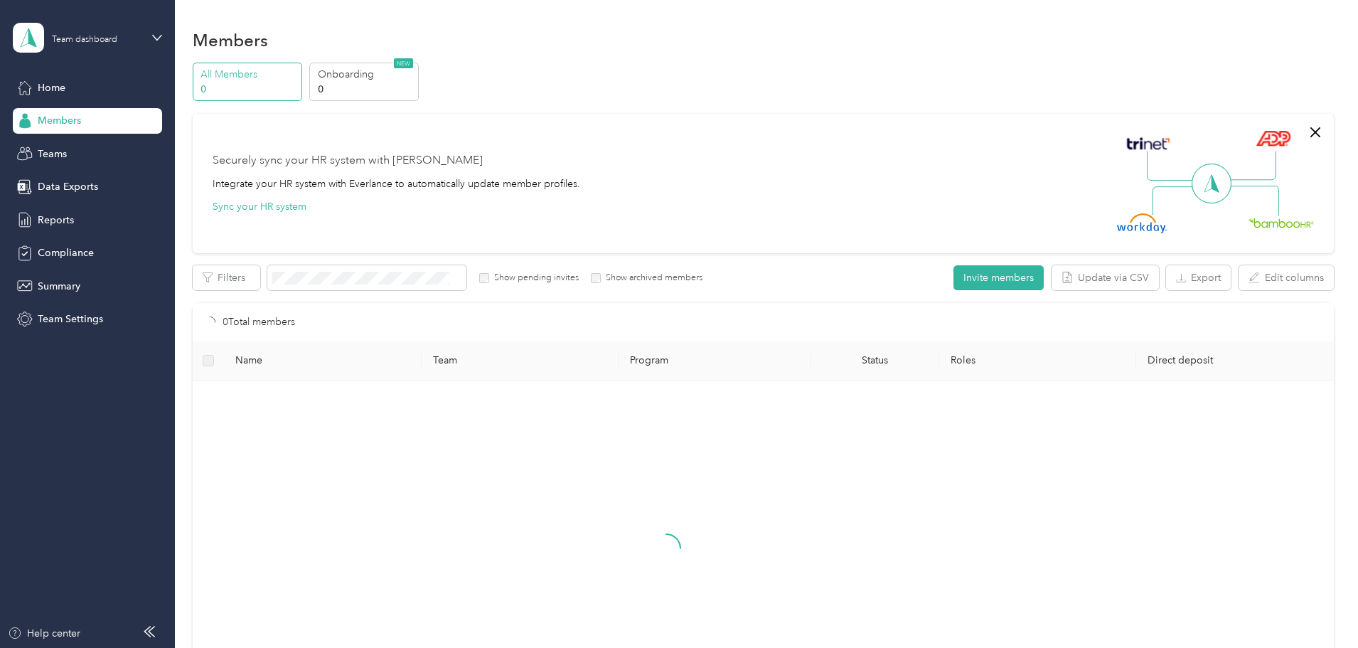 The height and width of the screenshot is (648, 1358). I want to click on th: Program, so click(715, 361).